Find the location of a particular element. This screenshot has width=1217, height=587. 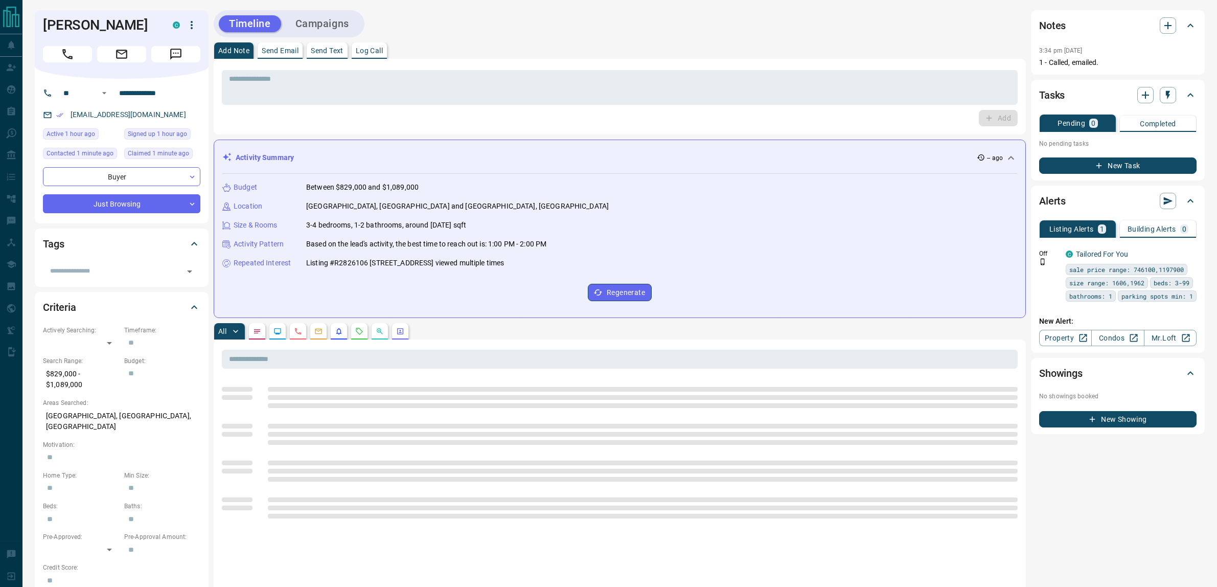

svg: Agent Actions is located at coordinates (400, 331).